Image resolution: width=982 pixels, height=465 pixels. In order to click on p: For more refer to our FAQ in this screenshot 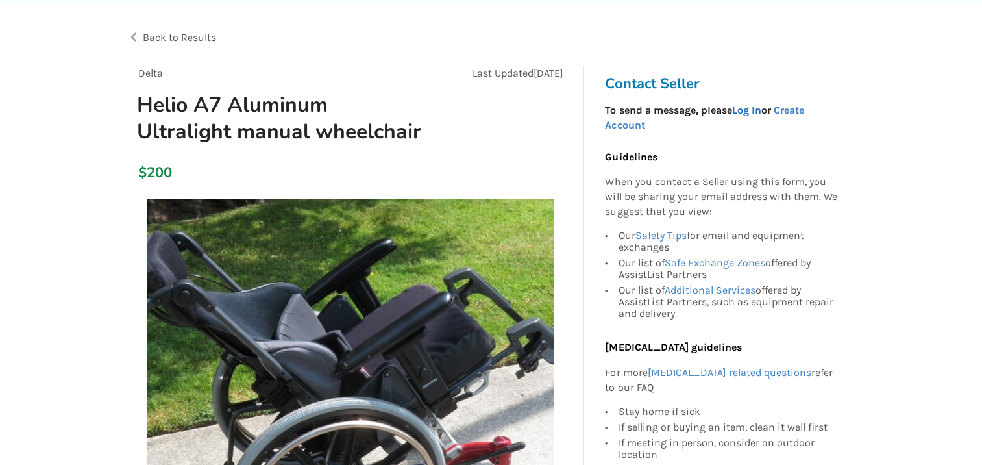, I will do `click(721, 380)`.